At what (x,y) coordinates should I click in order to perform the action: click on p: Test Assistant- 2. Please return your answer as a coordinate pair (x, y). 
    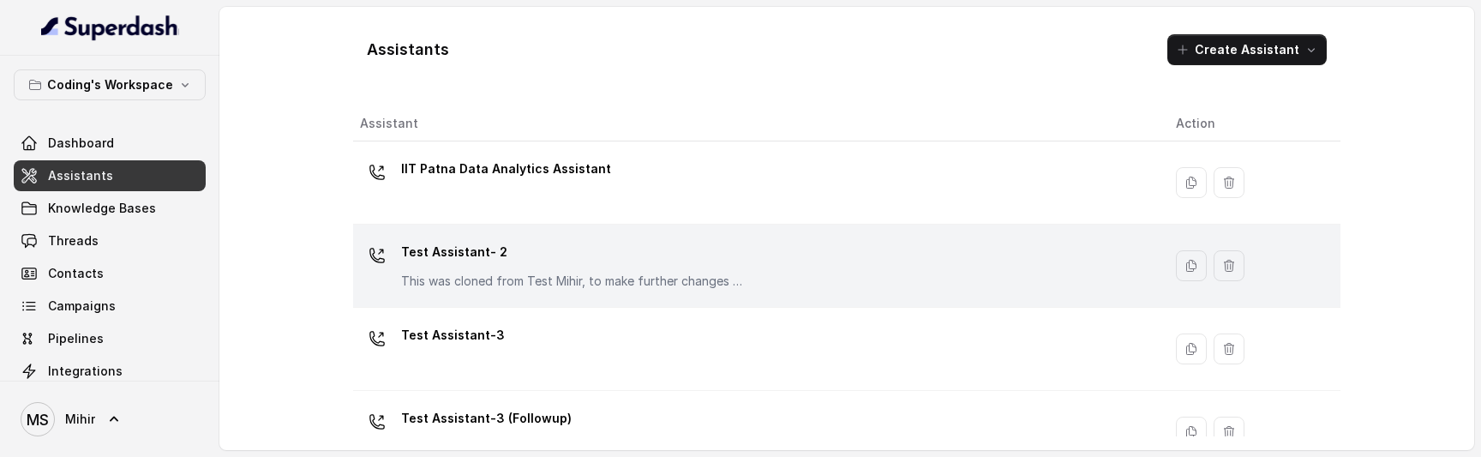
    Looking at the image, I should click on (572, 252).